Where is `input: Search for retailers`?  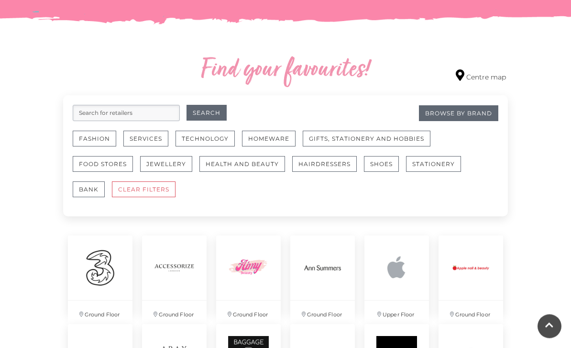 input: Search for retailers is located at coordinates (126, 113).